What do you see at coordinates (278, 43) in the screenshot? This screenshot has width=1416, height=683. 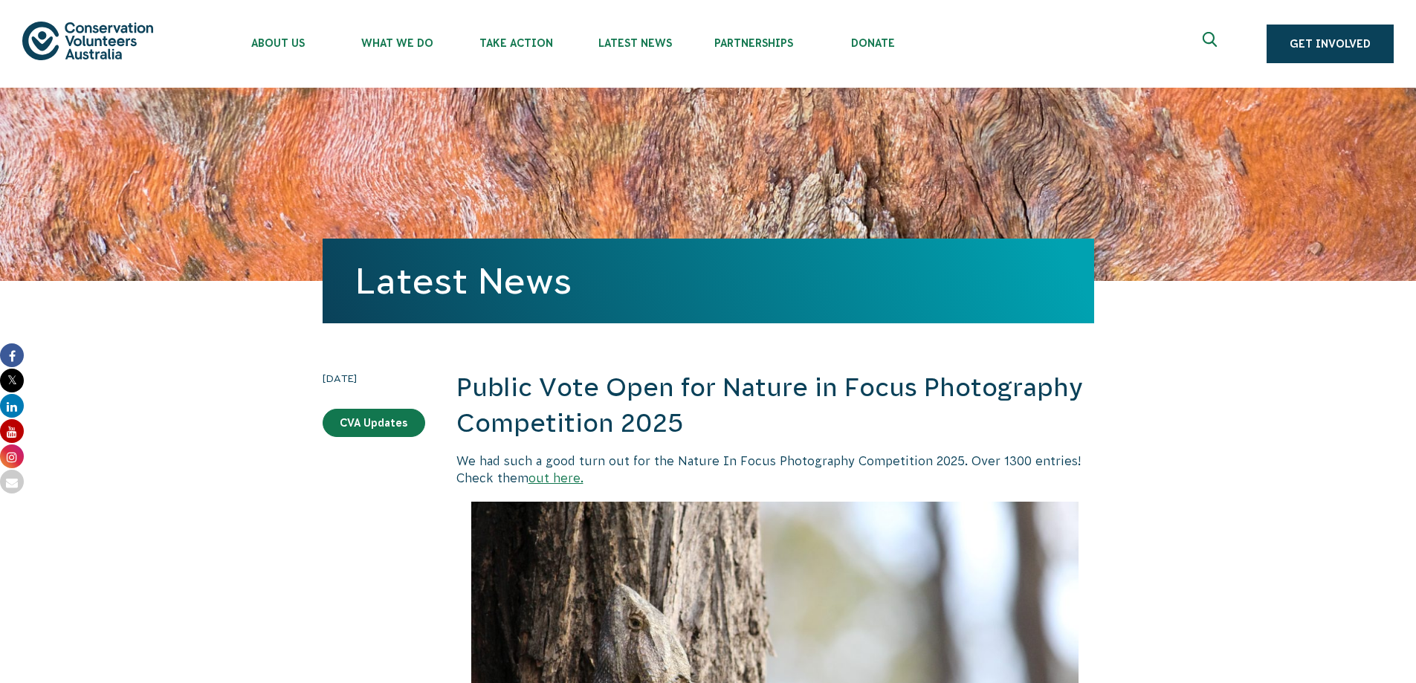 I see `span: About Us` at bounding box center [278, 43].